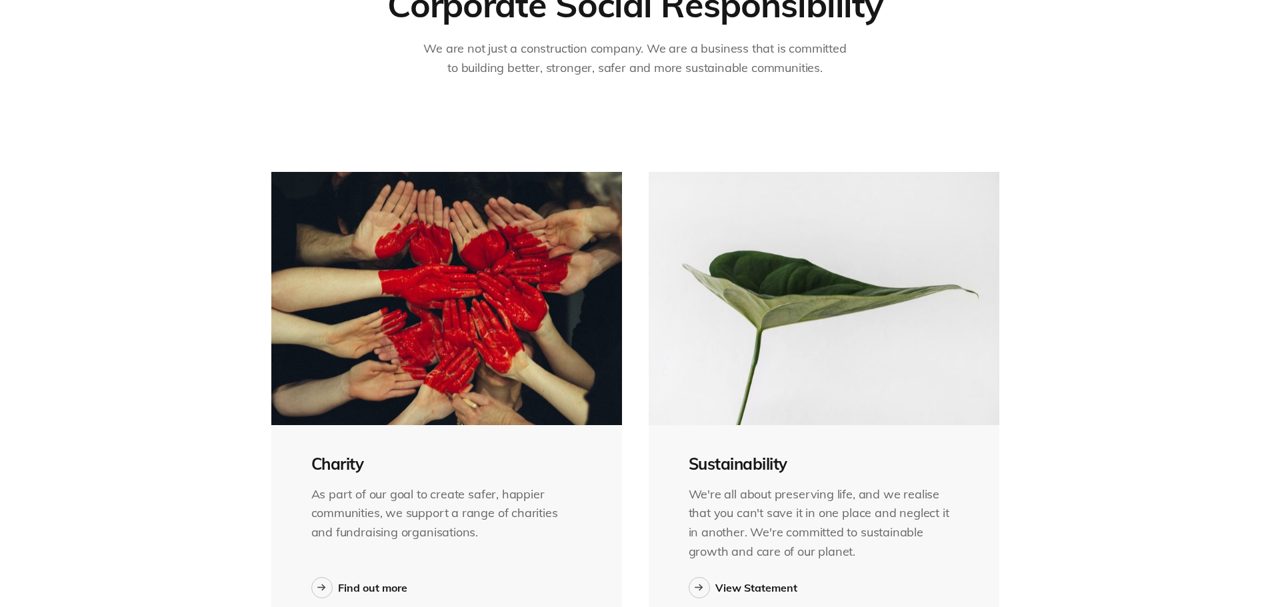  Describe the element at coordinates (756, 588) in the screenshot. I see `div: View Statement` at that location.